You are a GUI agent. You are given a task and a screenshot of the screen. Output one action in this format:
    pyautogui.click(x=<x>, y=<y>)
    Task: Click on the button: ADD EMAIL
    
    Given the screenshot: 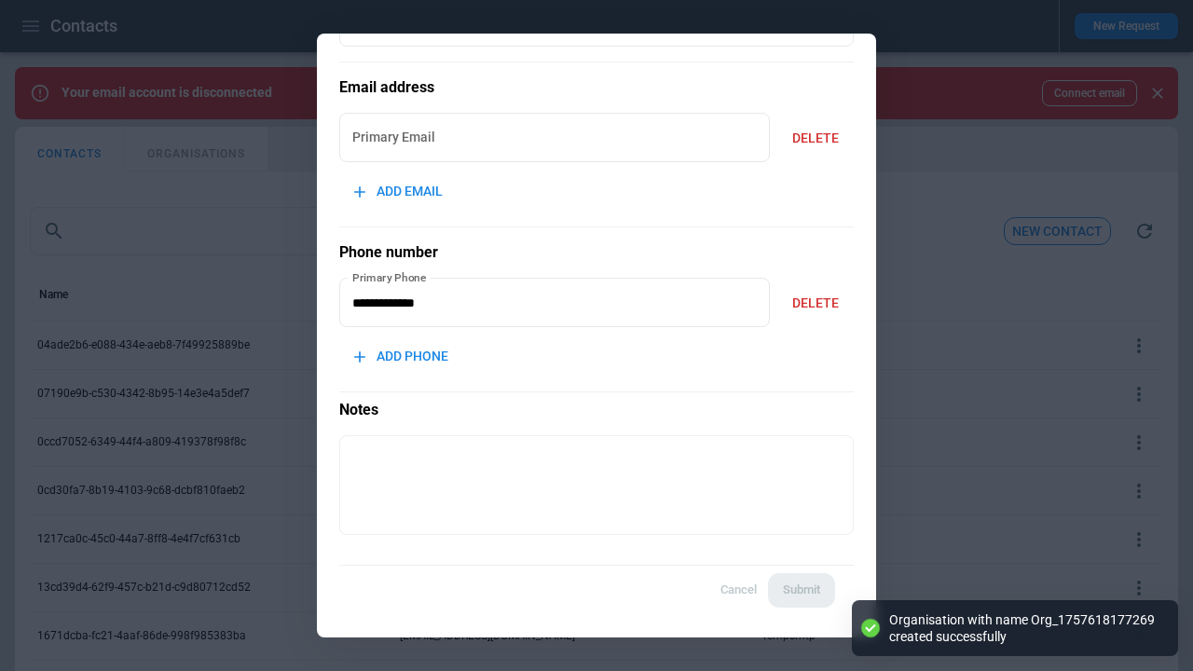 What is the action you would take?
    pyautogui.click(x=398, y=191)
    